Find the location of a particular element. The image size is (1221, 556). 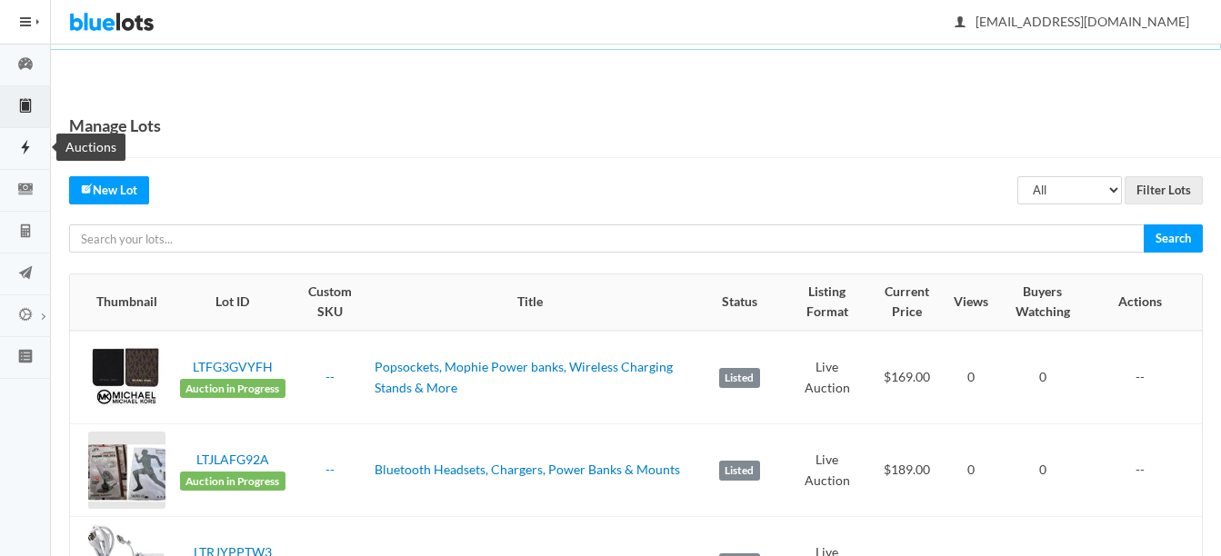

a: createNew Lot is located at coordinates (109, 190).